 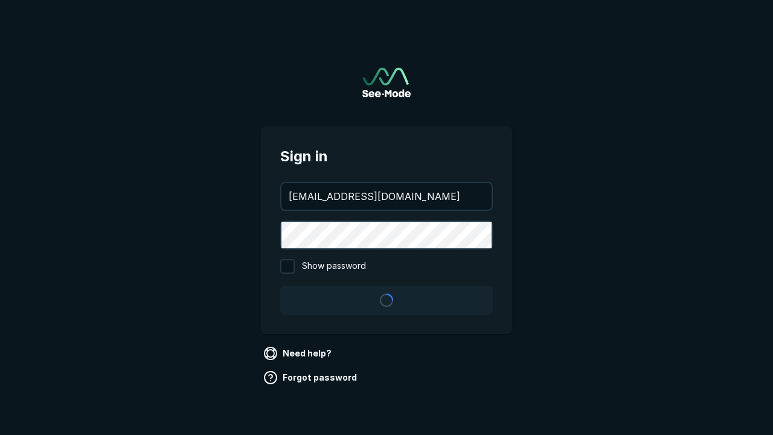 What do you see at coordinates (334, 266) in the screenshot?
I see `span: Show password` at bounding box center [334, 266].